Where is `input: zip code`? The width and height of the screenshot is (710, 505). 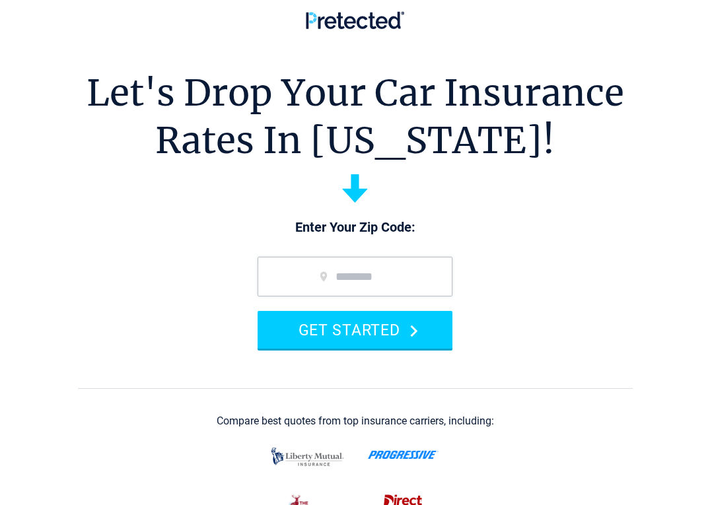 input: zip code is located at coordinates (355, 277).